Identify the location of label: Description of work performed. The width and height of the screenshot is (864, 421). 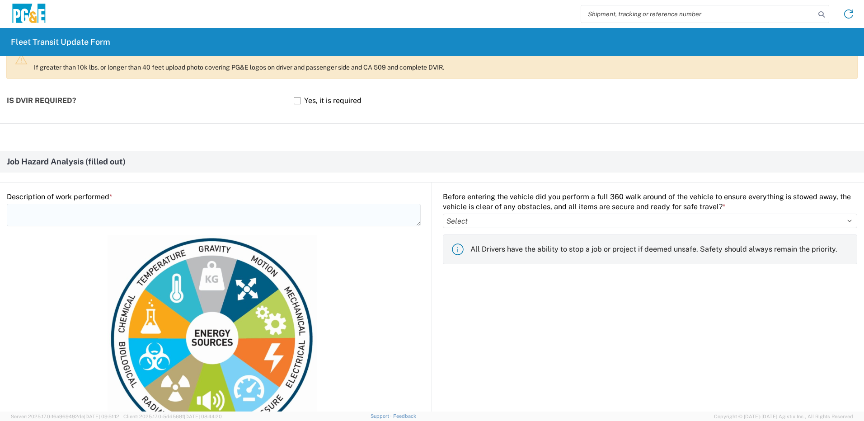
(59, 197).